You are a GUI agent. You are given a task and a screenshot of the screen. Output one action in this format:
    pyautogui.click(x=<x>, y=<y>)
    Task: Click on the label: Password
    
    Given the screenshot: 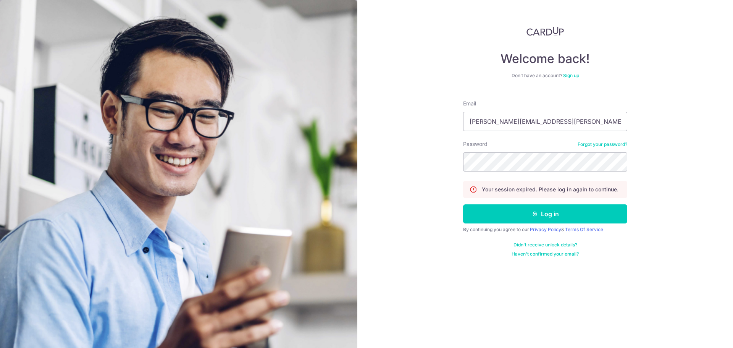 What is the action you would take?
    pyautogui.click(x=475, y=144)
    